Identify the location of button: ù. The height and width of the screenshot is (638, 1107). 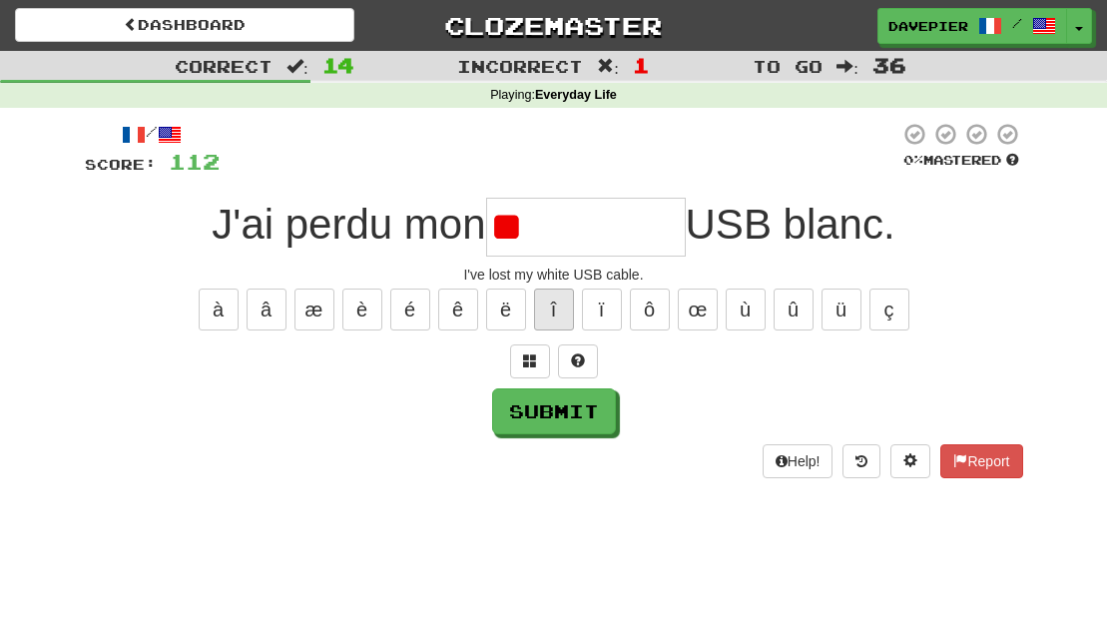
(746, 309).